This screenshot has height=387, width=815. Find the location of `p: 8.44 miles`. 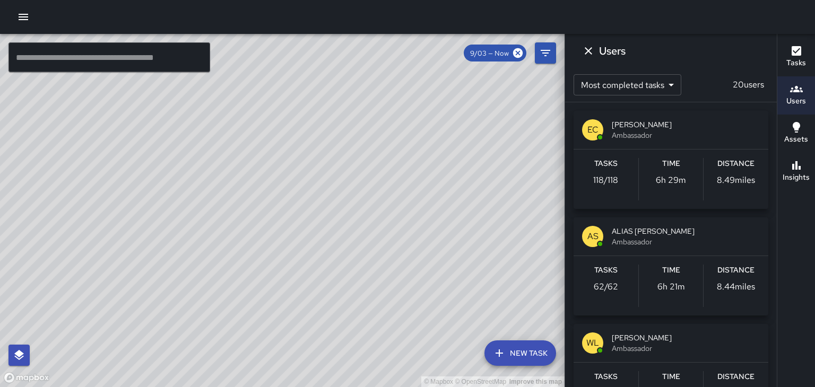

p: 8.44 miles is located at coordinates (736, 287).